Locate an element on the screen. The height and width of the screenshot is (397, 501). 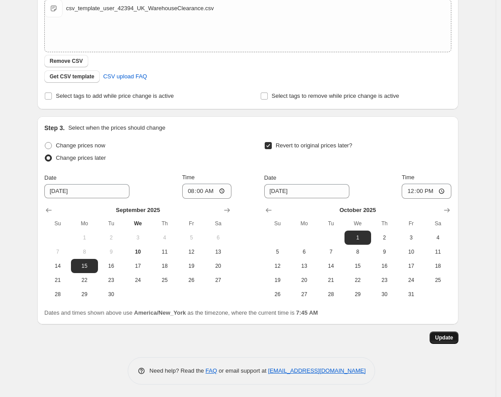
th: Sunday is located at coordinates (277, 224).